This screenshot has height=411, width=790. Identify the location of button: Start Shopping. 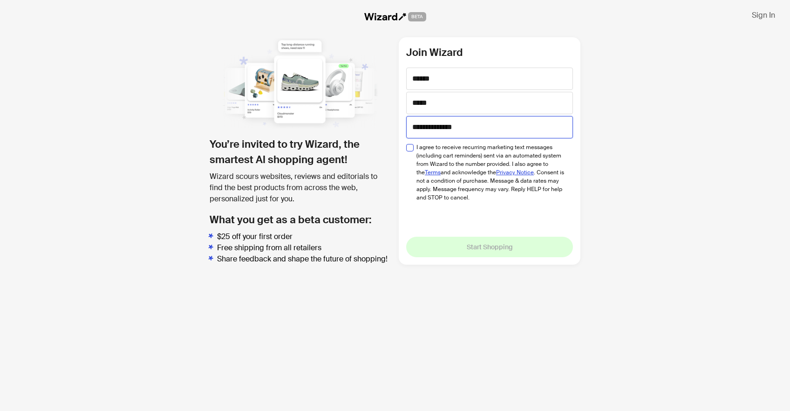
(489, 247).